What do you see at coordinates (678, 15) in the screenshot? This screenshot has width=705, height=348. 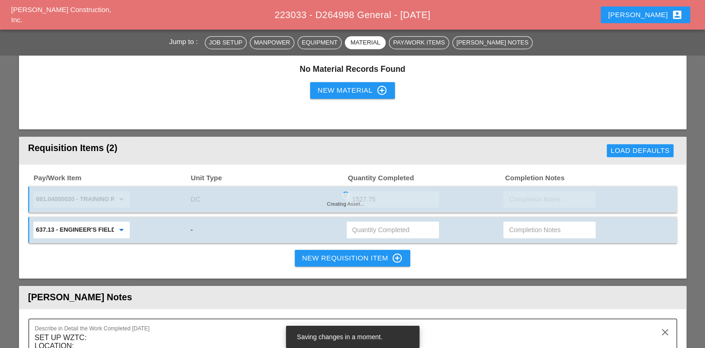 I see `i: account_box` at bounding box center [678, 15].